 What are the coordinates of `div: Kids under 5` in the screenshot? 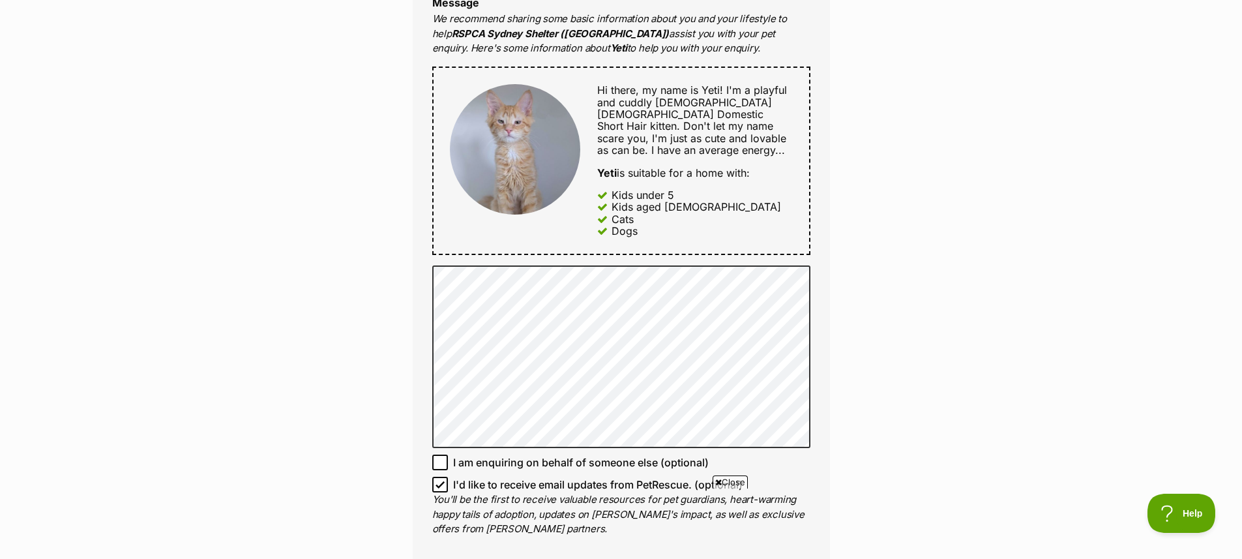 It's located at (643, 195).